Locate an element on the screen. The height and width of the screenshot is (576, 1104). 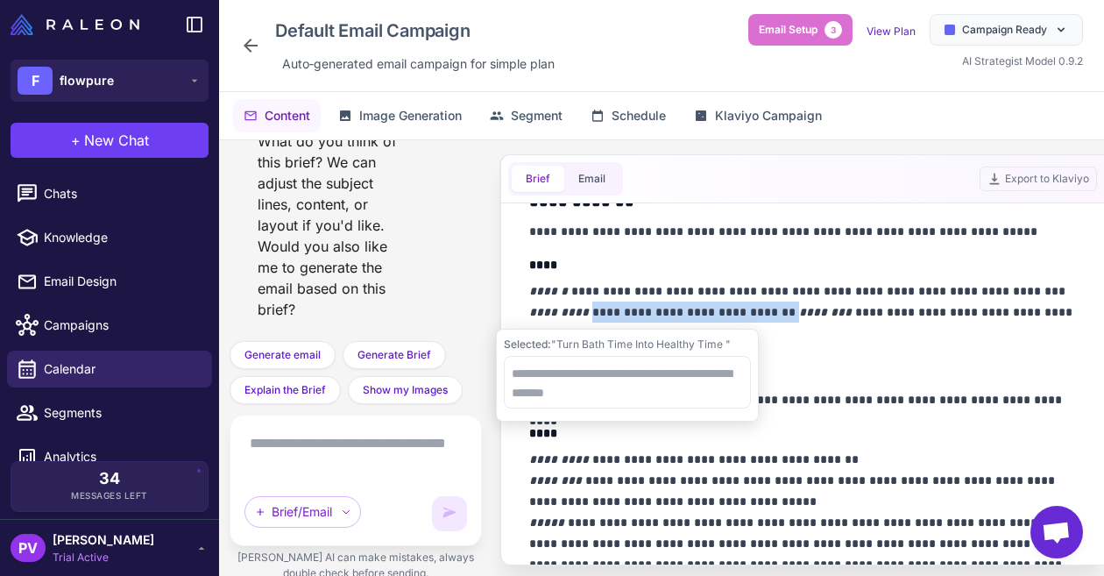
a: Analytics is located at coordinates (110, 457).